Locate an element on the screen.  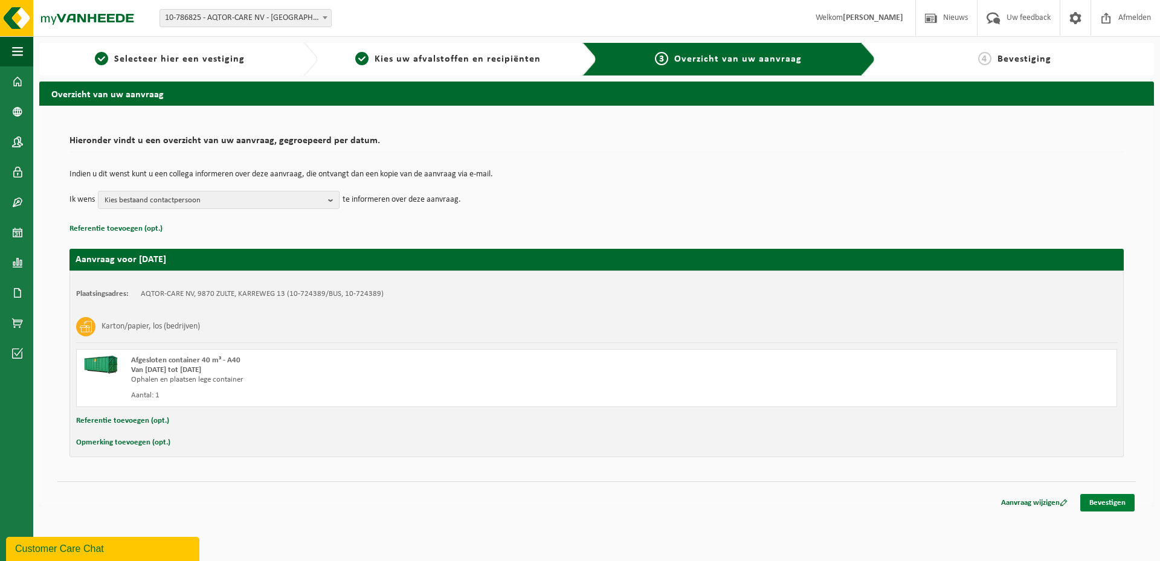
p: Indien u dit wenst kunt u een collega informeren over deze aanvraag, die ontvangt dan een kopie v... is located at coordinates (596, 175).